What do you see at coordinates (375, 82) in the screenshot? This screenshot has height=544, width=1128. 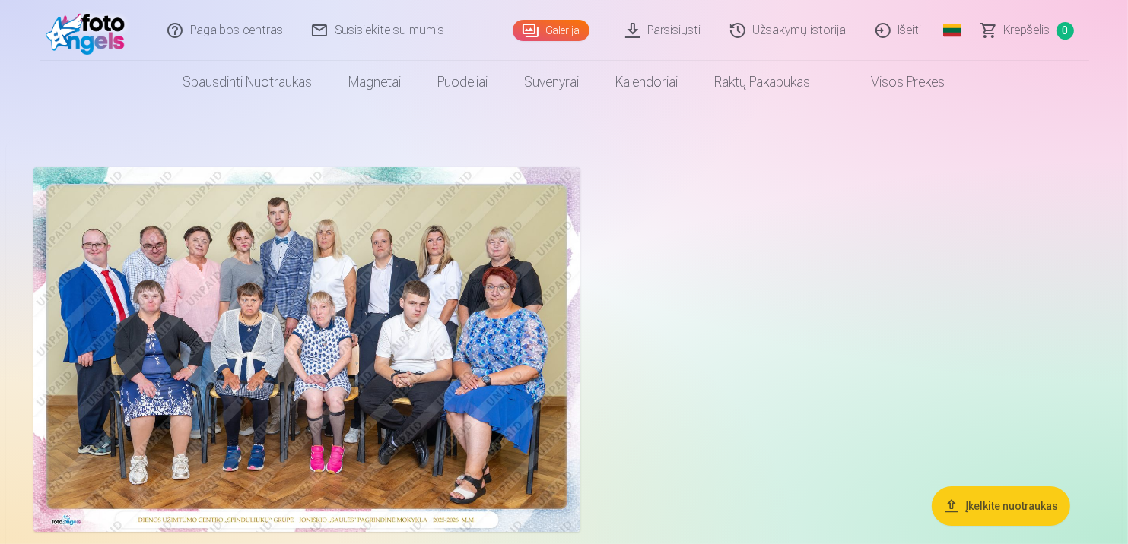 I see `a: Magnetai` at bounding box center [375, 82].